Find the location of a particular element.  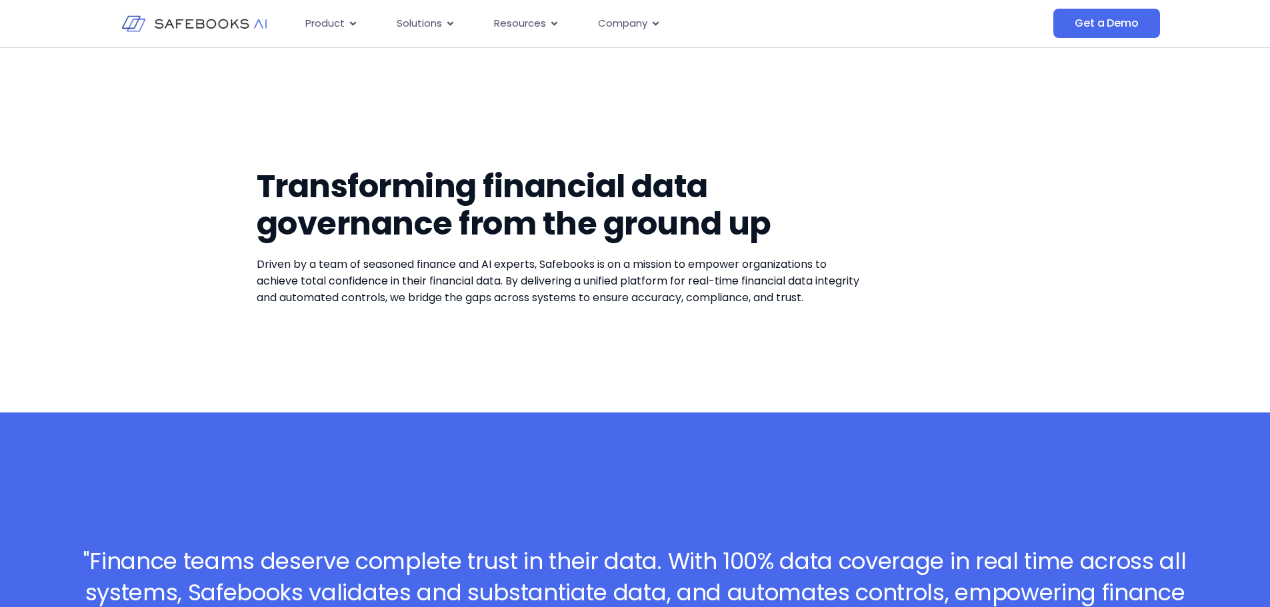

a: Get a Demo is located at coordinates (1106, 23).